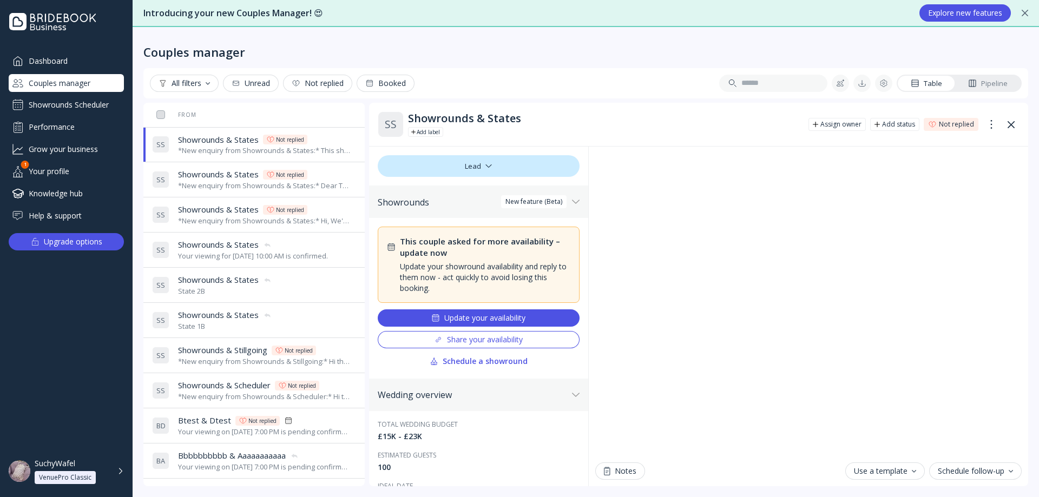 The height and width of the screenshot is (497, 1039). I want to click on div: Share your availability, so click(478, 340).